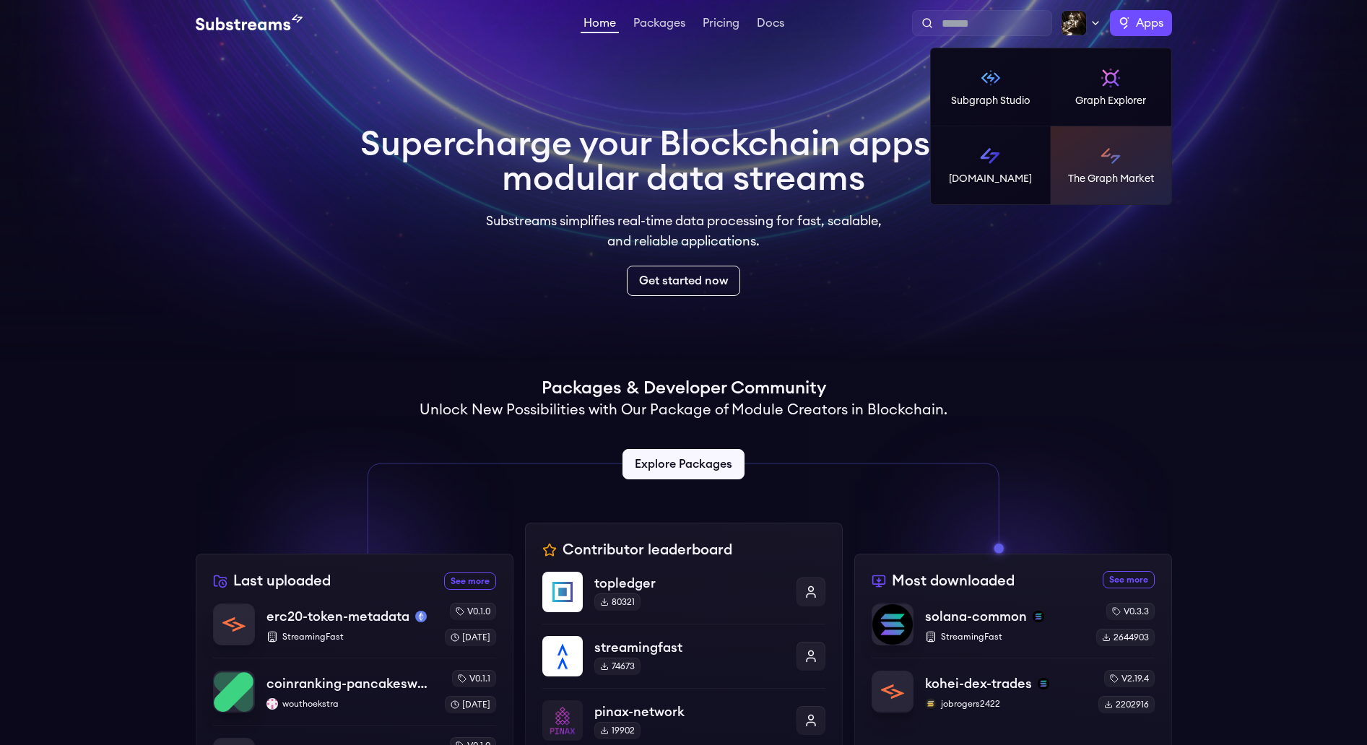 This screenshot has width=1367, height=745. Describe the element at coordinates (689, 712) in the screenshot. I see `p: pinax-network` at that location.